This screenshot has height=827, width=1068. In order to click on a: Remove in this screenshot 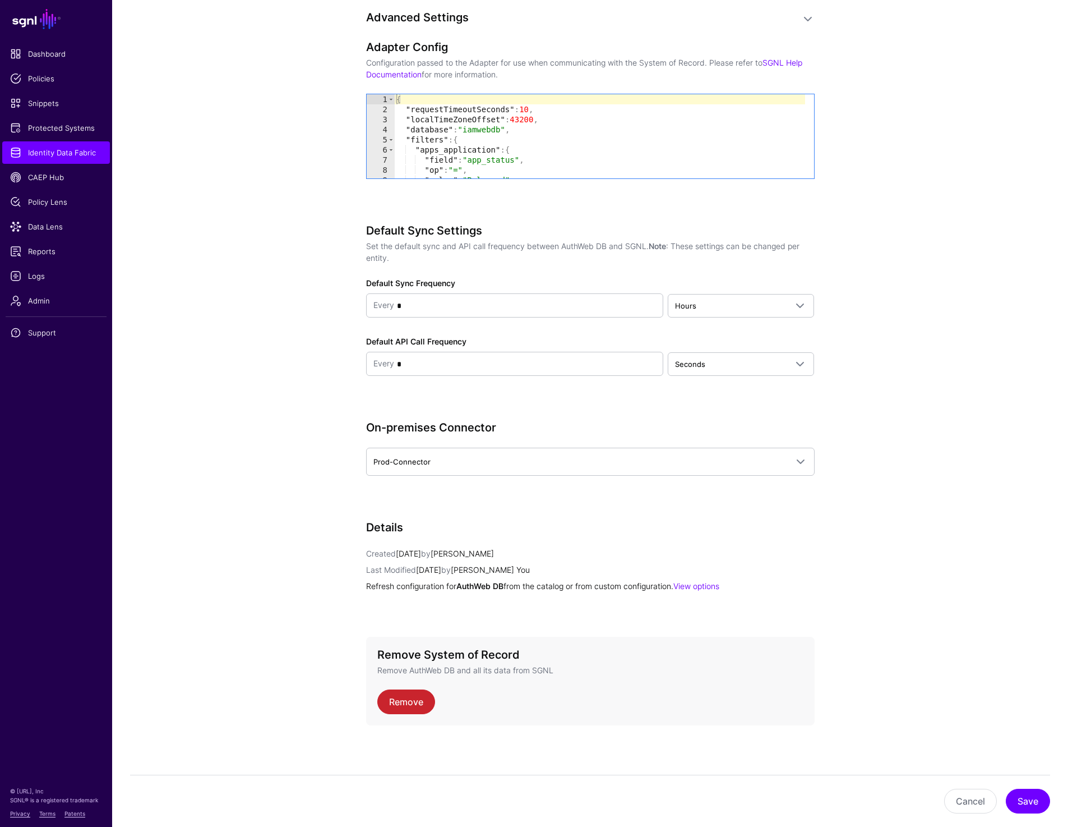, I will do `click(406, 702)`.